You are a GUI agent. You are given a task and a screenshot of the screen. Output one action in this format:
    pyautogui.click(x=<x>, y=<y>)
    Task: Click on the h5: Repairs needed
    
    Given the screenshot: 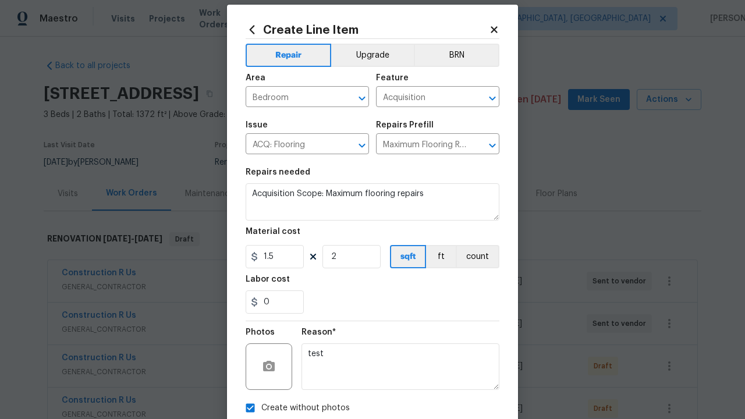 What is the action you would take?
    pyautogui.click(x=278, y=172)
    